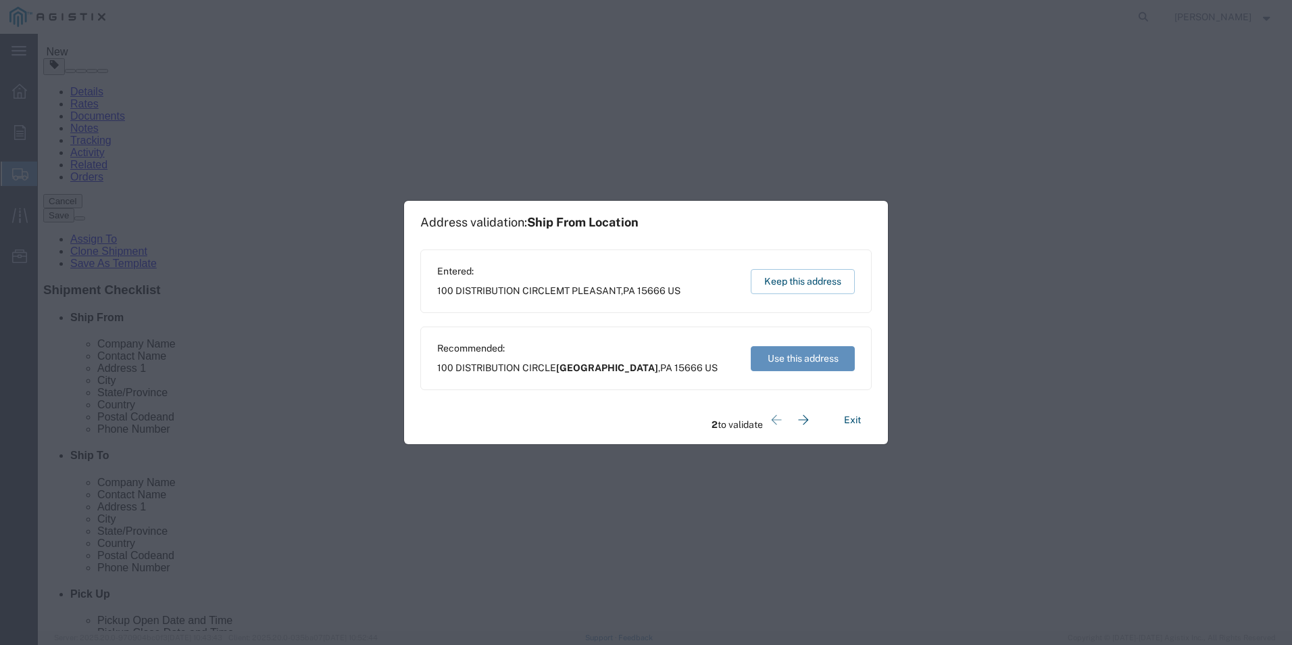 The width and height of the screenshot is (1292, 645). Describe the element at coordinates (803, 281) in the screenshot. I see `button: Keep this address` at that location.